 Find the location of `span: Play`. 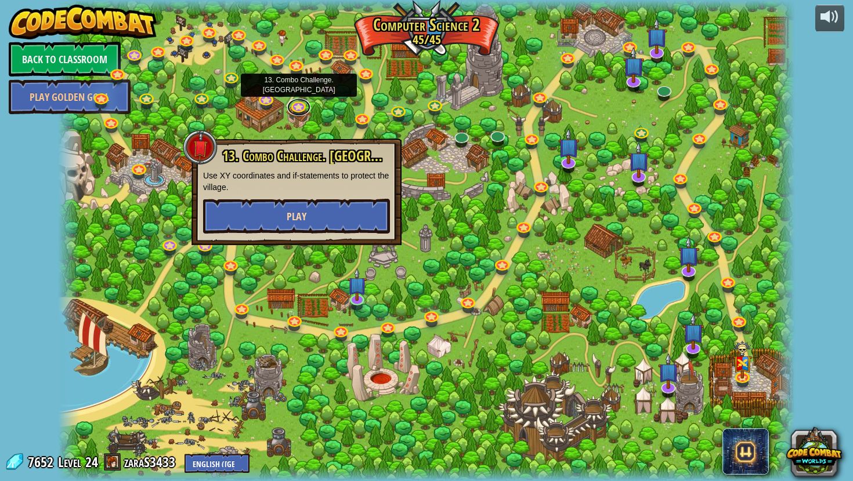

span: Play is located at coordinates (296, 216).